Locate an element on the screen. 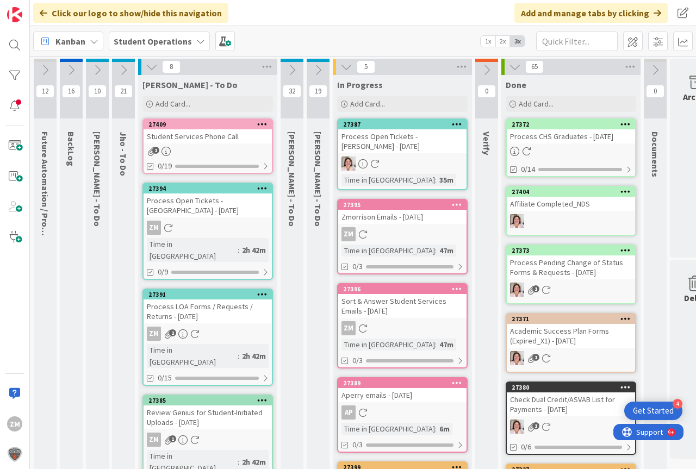 The width and height of the screenshot is (696, 469). div: 4 is located at coordinates (677, 404).